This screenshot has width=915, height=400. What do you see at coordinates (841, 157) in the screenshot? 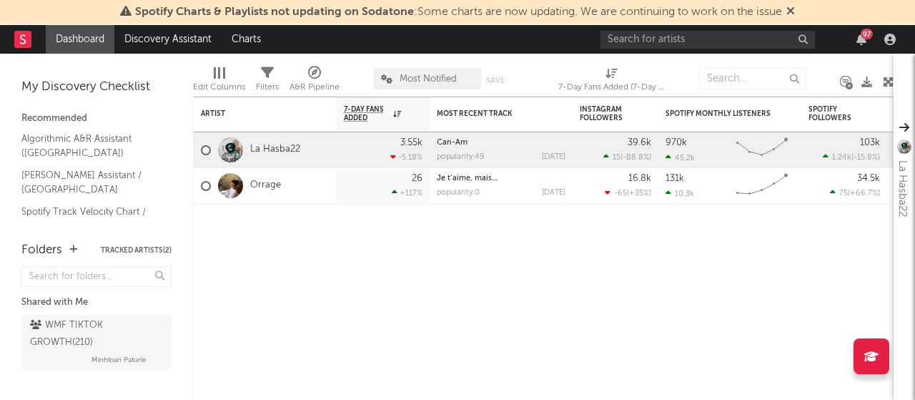
I see `span: 1.24k` at bounding box center [841, 157].